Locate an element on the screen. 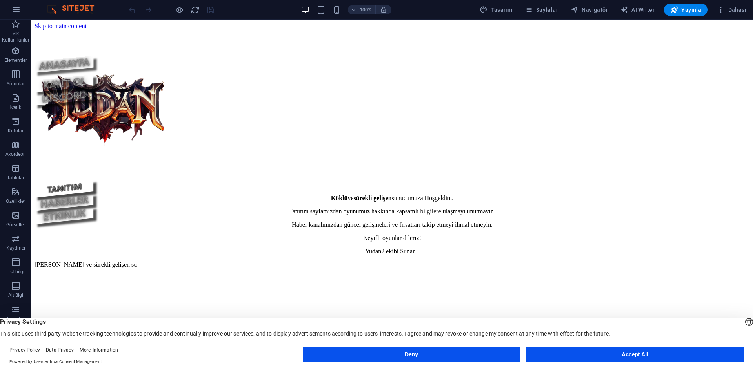  i: Sayfayı yeniden yükleyin is located at coordinates (195, 10).